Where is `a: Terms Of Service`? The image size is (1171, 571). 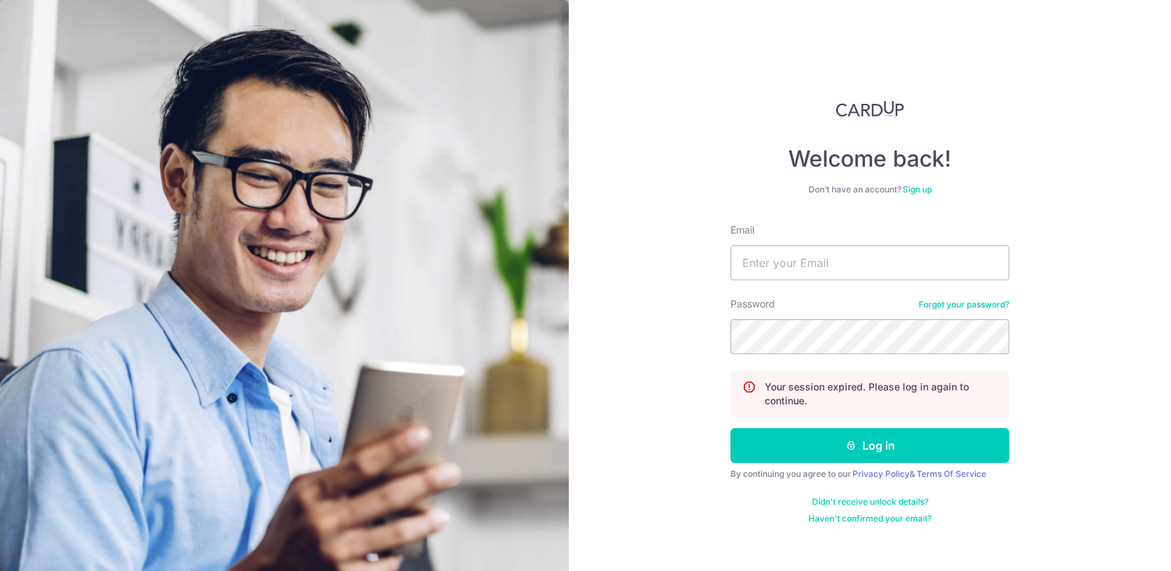
a: Terms Of Service is located at coordinates (951, 473).